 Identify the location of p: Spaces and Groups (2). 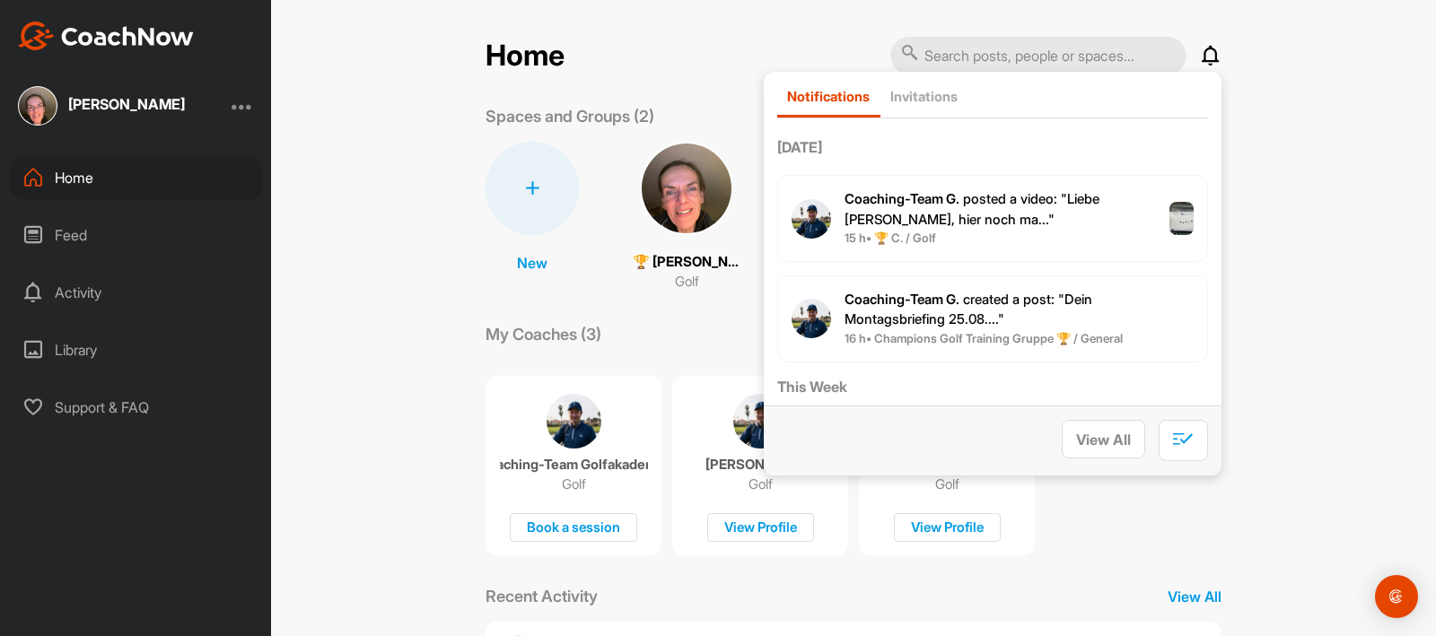
(570, 116).